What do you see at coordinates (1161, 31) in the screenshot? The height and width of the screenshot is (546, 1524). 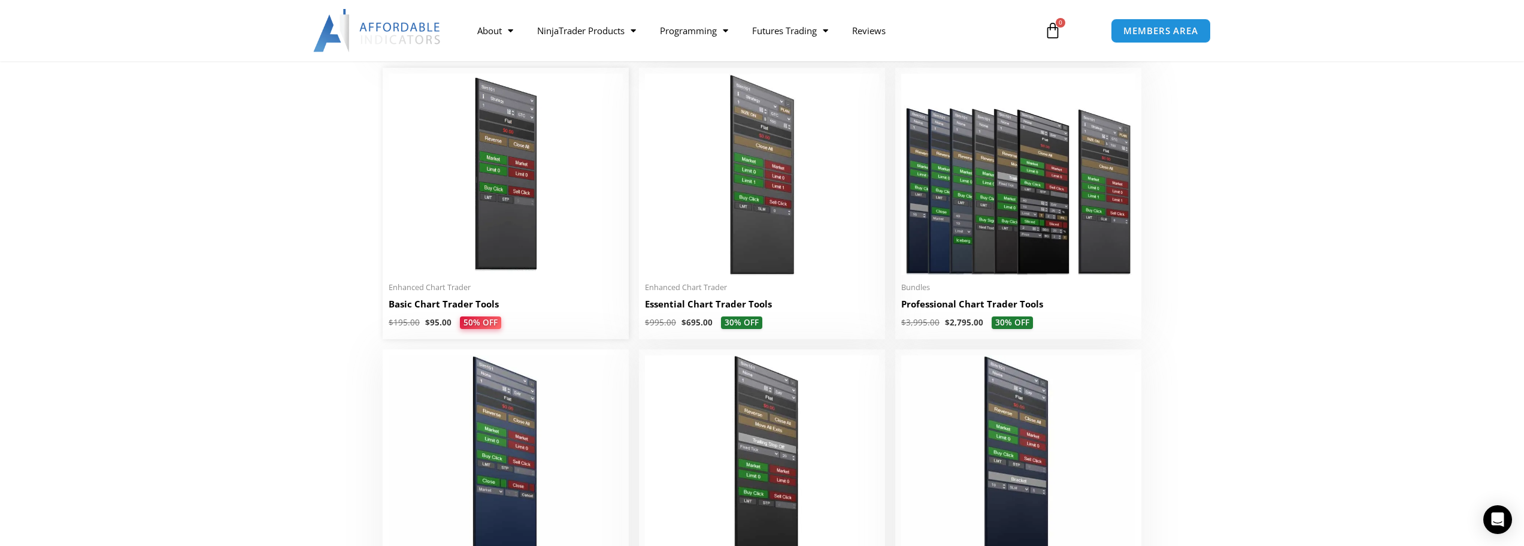 I see `span: MEMBERS AREA` at bounding box center [1161, 31].